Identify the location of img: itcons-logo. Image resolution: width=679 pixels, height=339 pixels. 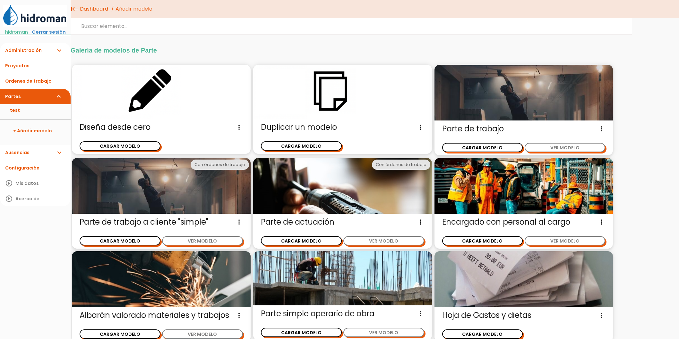
(35, 16).